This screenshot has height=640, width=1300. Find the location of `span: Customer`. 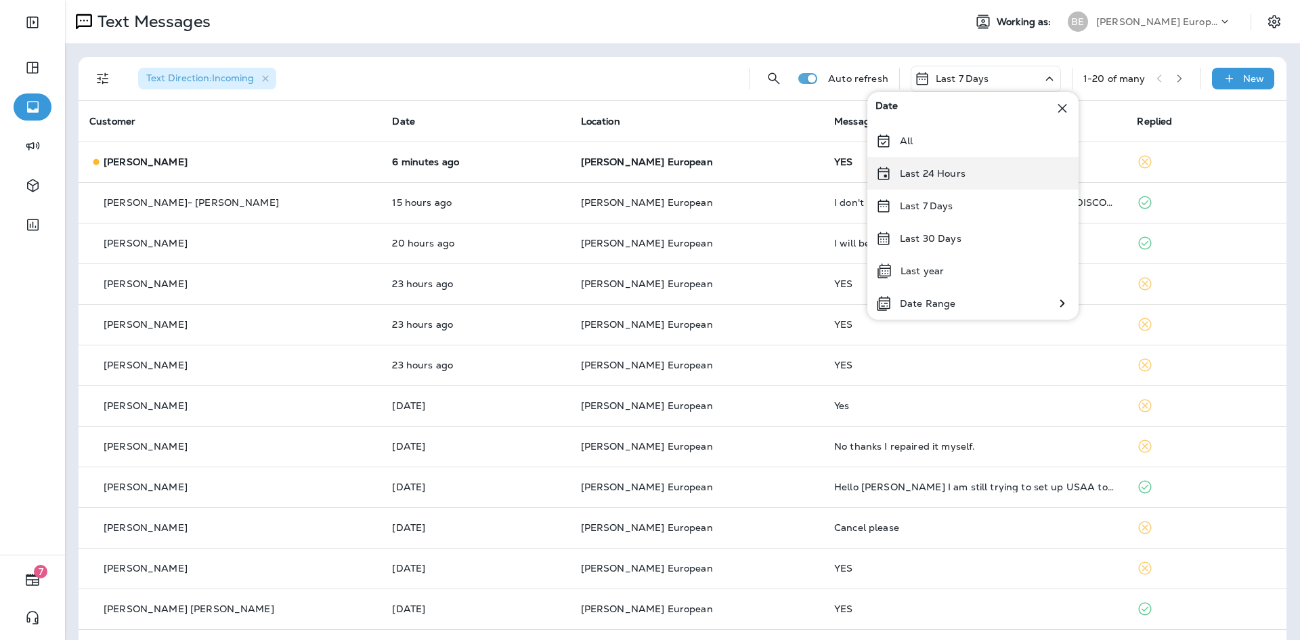

span: Customer is located at coordinates (112, 121).